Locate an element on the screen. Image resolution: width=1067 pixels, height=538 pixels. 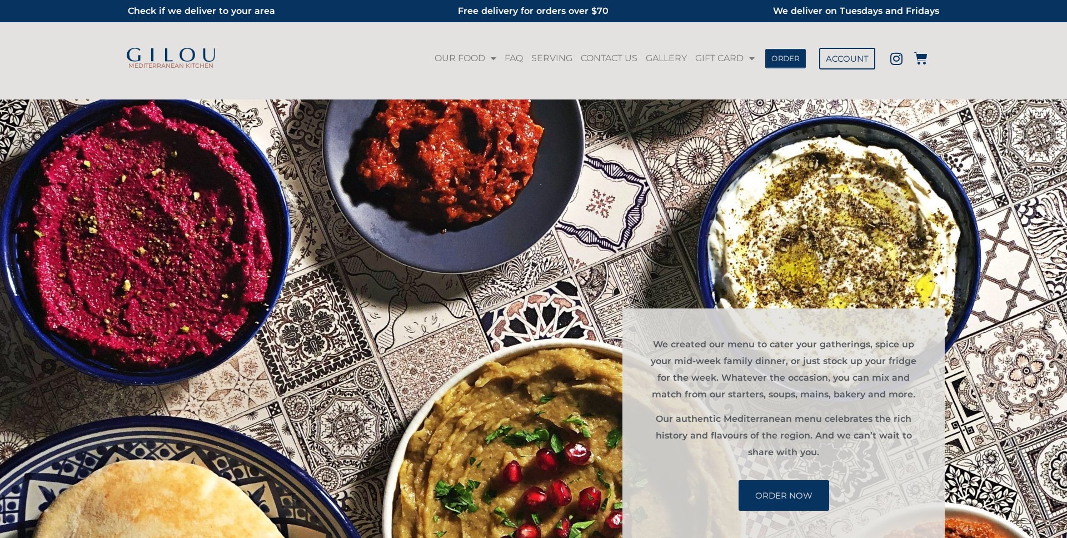
a: FAQ is located at coordinates (513, 58).